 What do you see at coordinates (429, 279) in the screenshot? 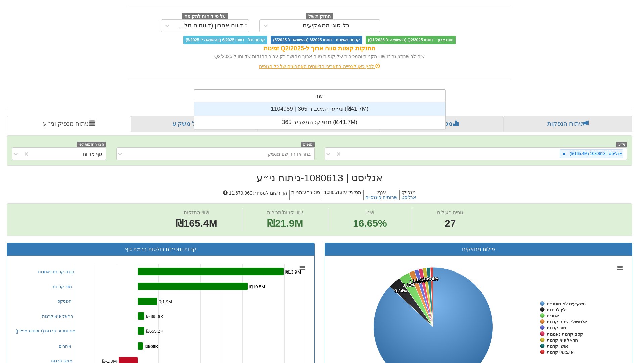
I see `tspan: 1.03%` at bounding box center [429, 279].